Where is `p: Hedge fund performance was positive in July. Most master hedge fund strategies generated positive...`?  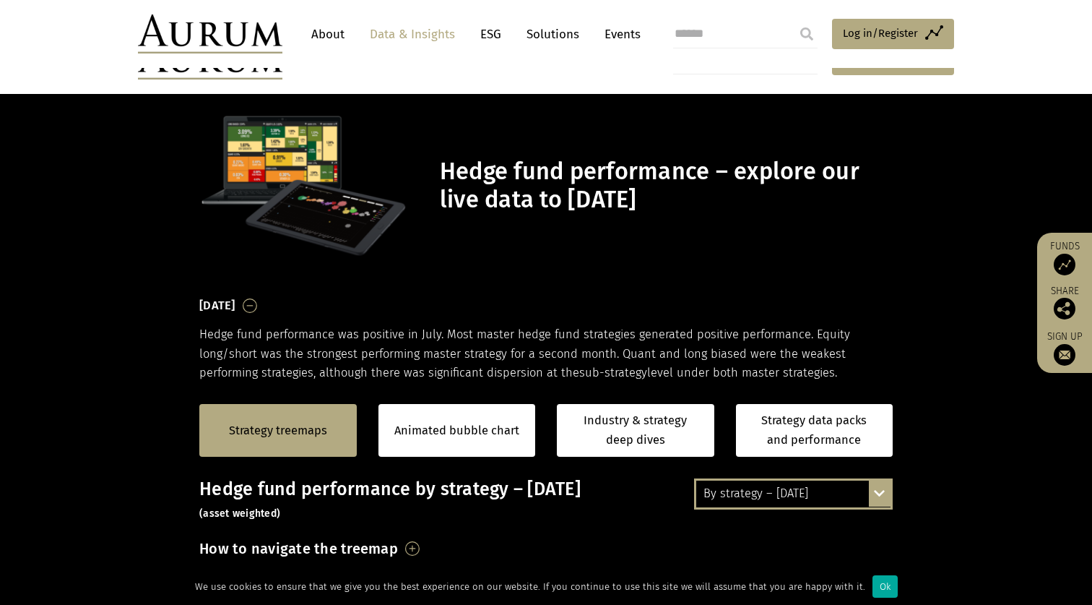 p: Hedge fund performance was positive in July. Most master hedge fund strategies generated positive... is located at coordinates (546, 353).